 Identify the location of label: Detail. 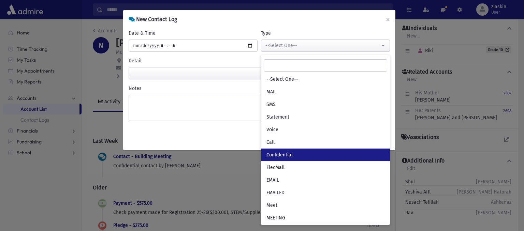
(135, 61).